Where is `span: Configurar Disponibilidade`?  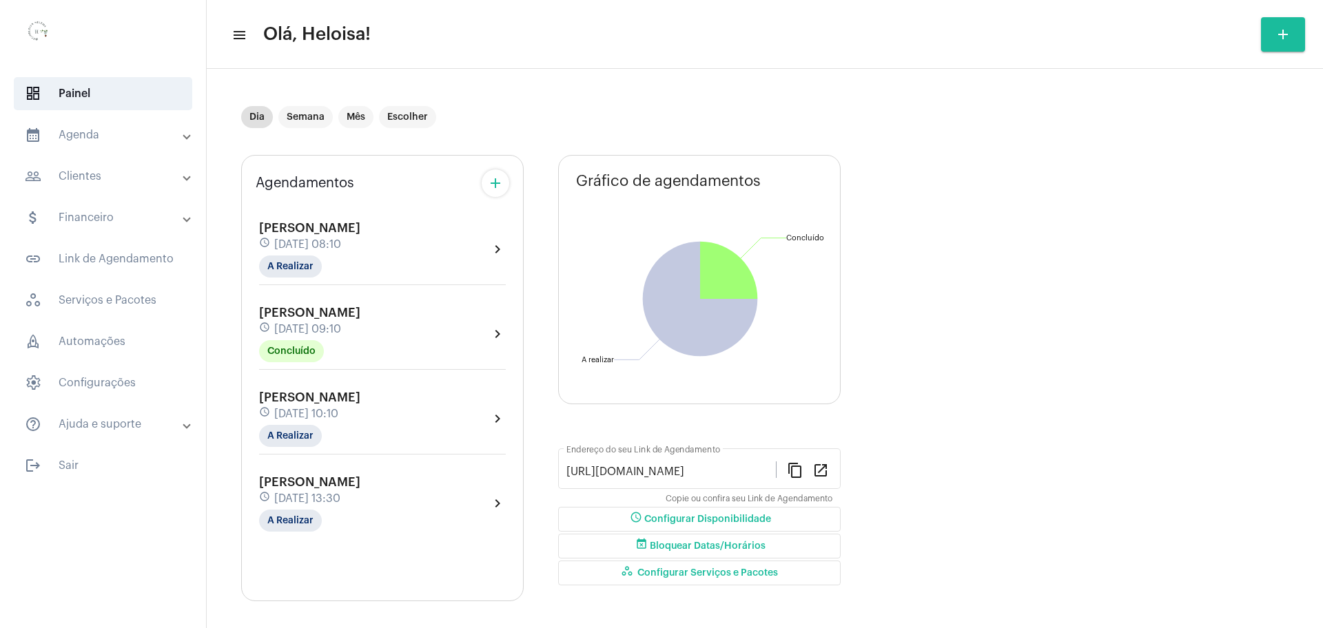
span: Configurar Disponibilidade is located at coordinates (699, 519).